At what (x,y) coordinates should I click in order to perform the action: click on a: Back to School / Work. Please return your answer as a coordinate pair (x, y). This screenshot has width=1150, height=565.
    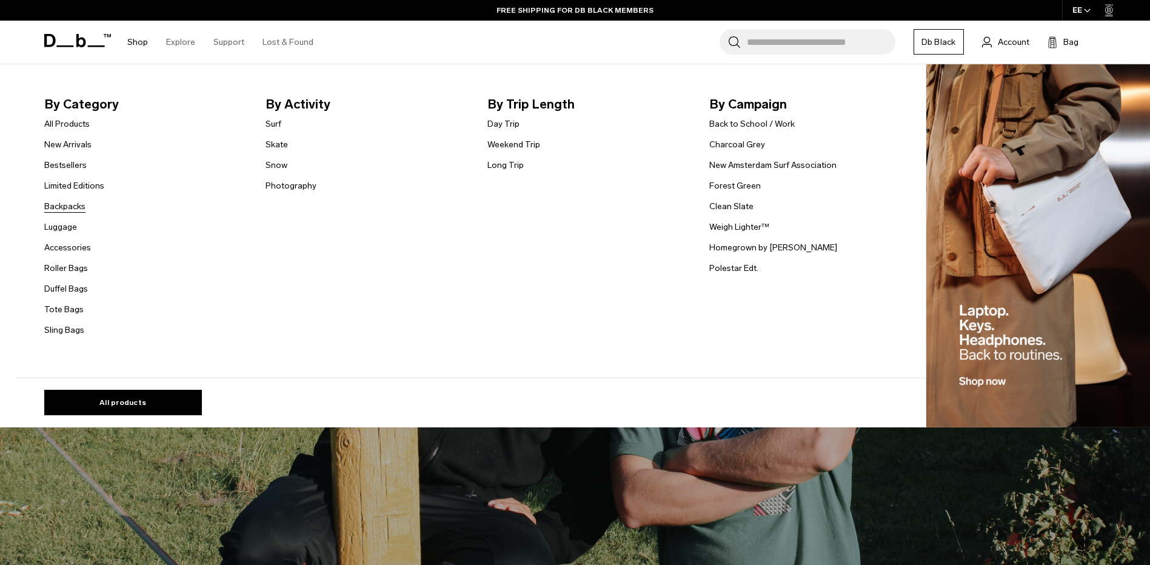
    Looking at the image, I should click on (752, 124).